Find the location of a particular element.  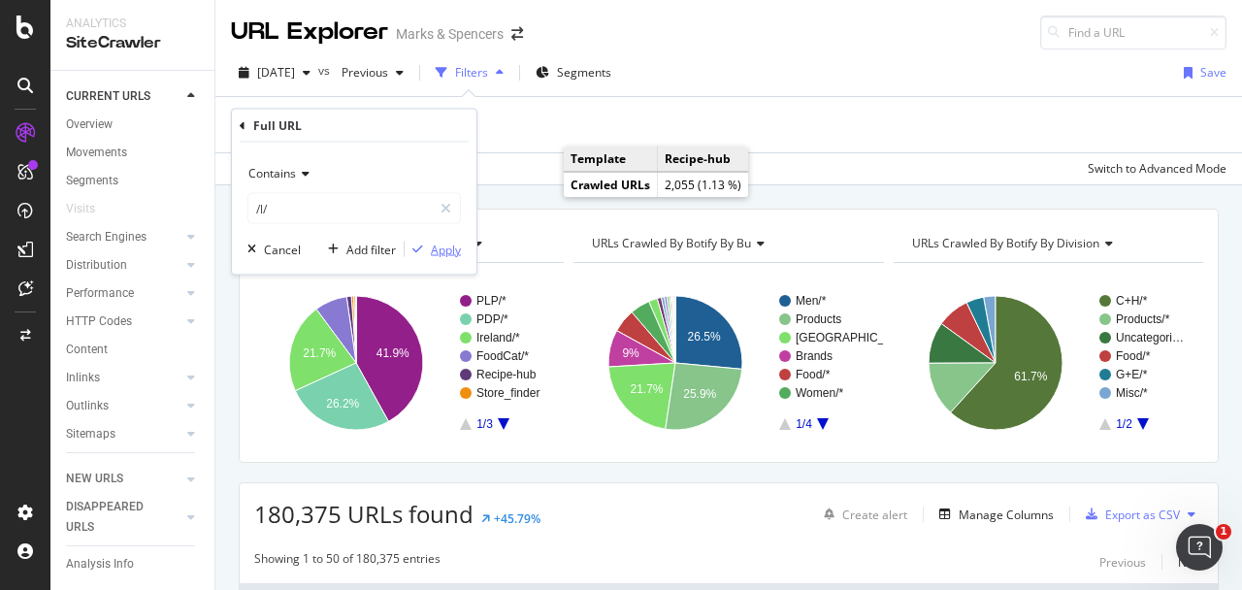

span: Segments is located at coordinates (584, 72).